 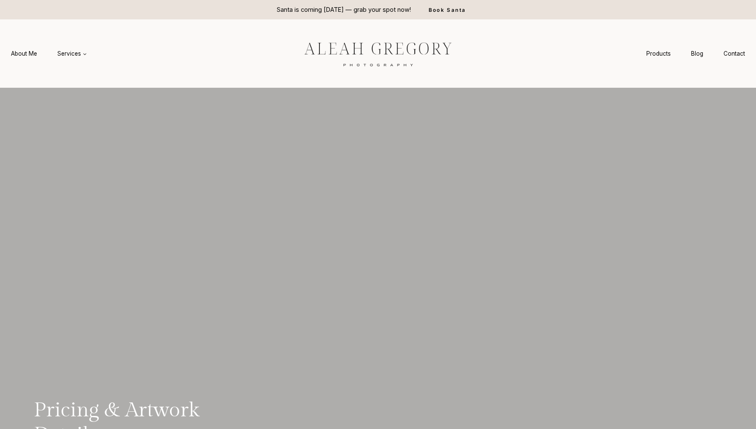 What do you see at coordinates (734, 54) in the screenshot?
I see `a: Contact` at bounding box center [734, 54].